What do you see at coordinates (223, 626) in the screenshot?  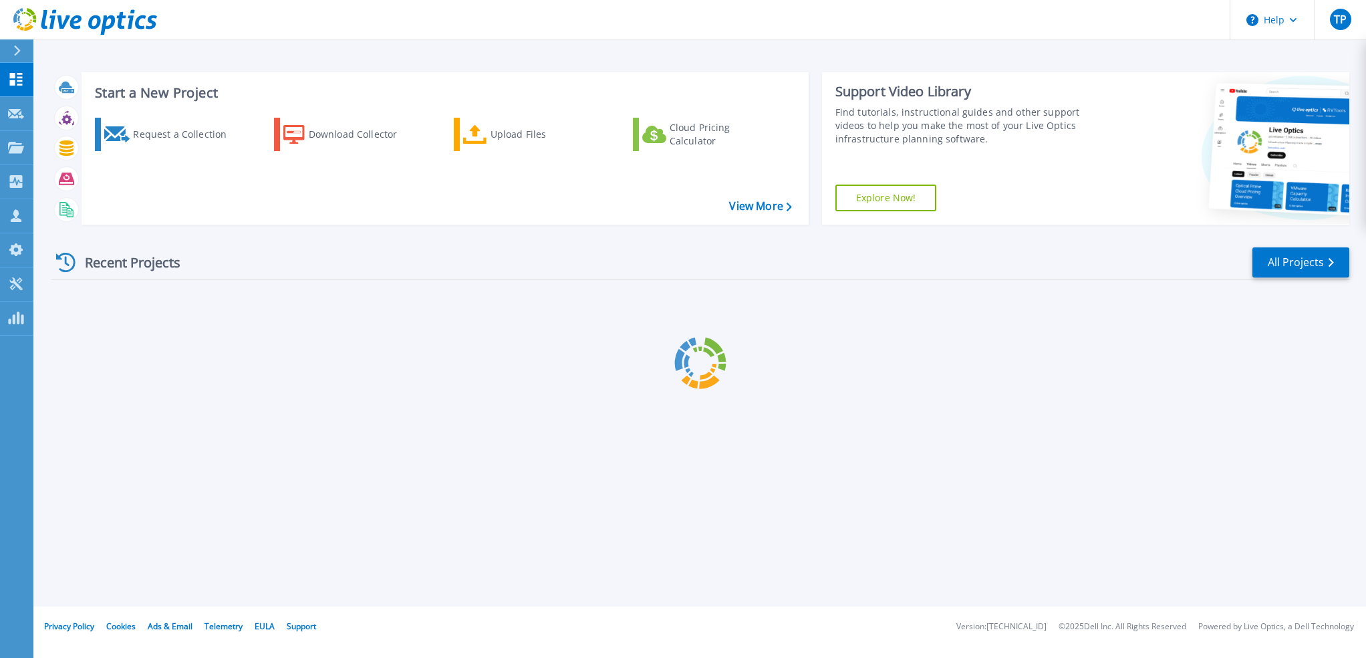 I see `a: Telemetry` at bounding box center [223, 626].